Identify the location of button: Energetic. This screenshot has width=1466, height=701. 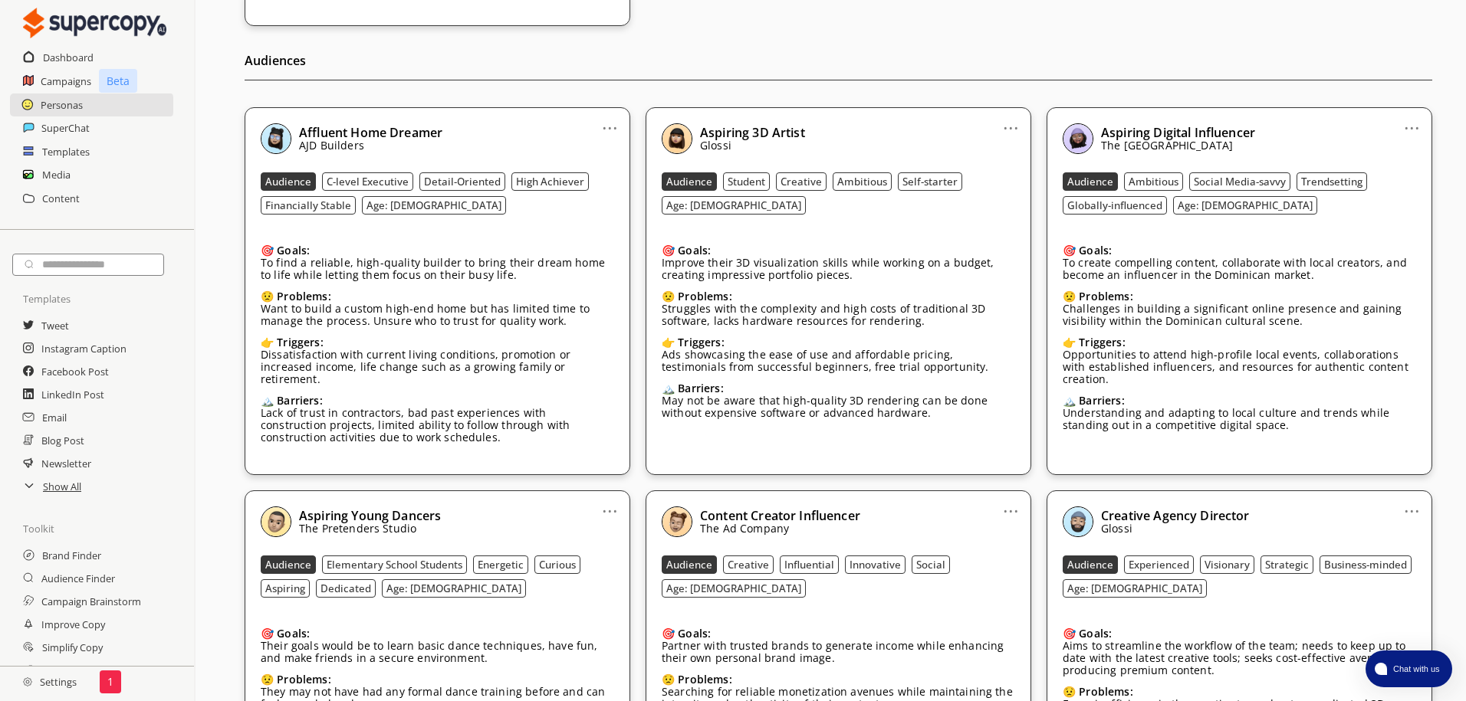
(501, 565).